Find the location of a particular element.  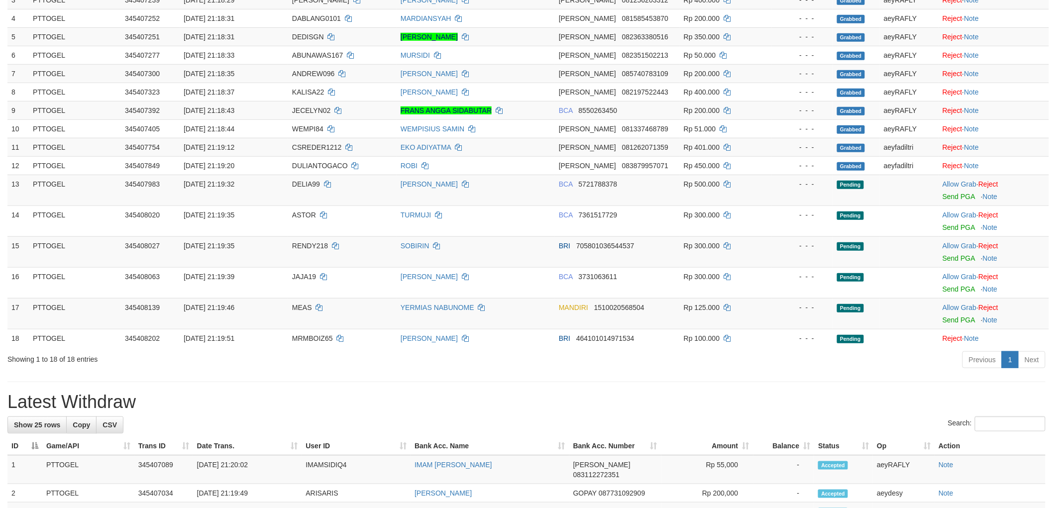

span: 345408027 is located at coordinates (142, 246).